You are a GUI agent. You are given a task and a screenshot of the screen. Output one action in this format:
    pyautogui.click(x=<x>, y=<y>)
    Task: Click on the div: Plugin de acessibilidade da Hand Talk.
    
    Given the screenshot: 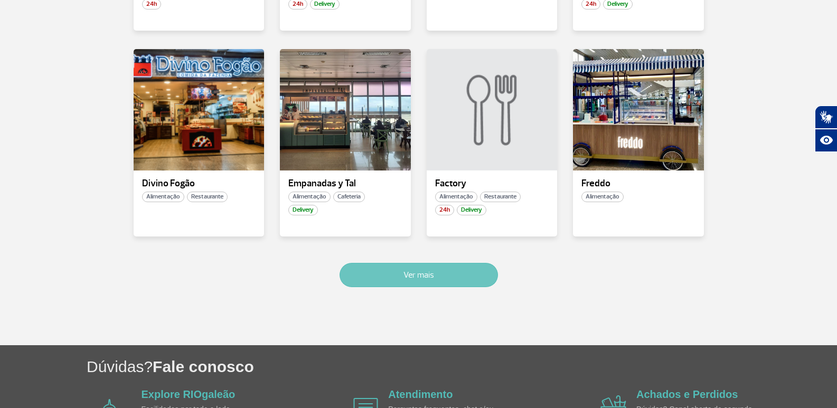 What is the action you would take?
    pyautogui.click(x=826, y=129)
    